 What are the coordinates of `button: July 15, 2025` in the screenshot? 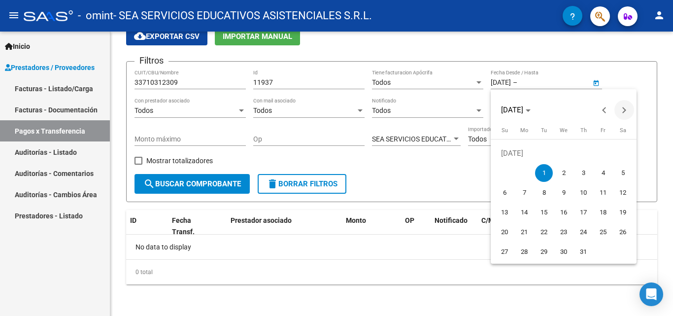 It's located at (544, 212).